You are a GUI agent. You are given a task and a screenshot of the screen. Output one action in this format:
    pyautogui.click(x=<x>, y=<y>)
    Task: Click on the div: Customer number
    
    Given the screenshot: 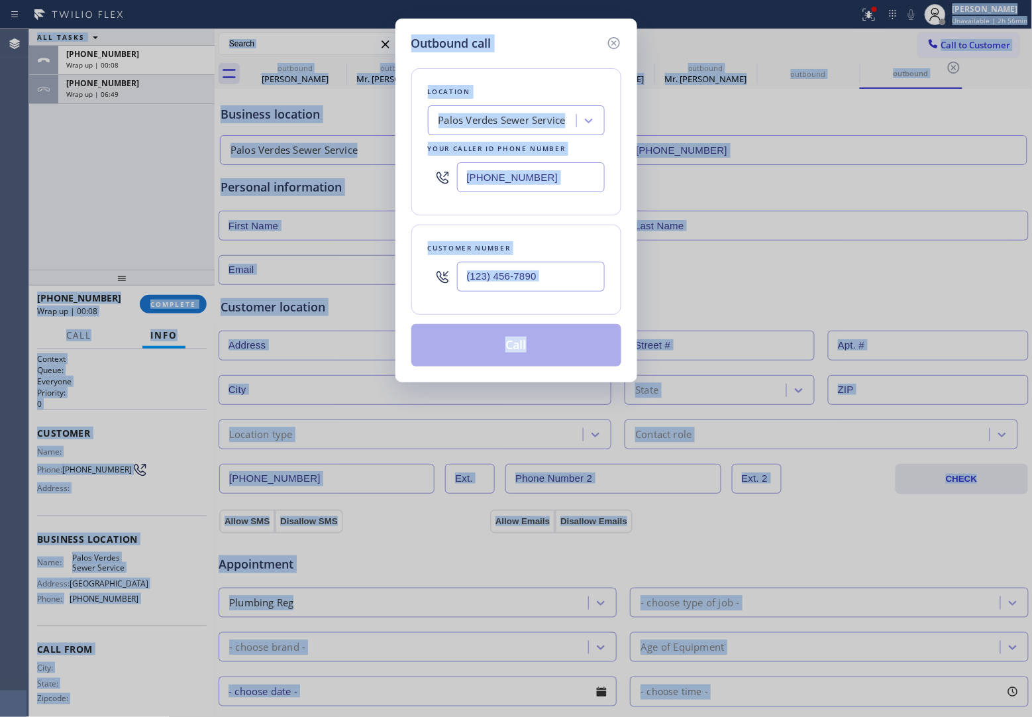 What is the action you would take?
    pyautogui.click(x=516, y=248)
    